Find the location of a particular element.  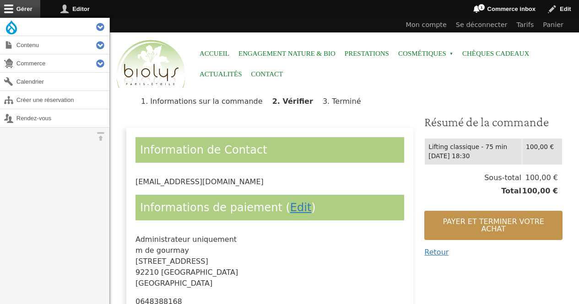

span: de gourmay is located at coordinates (167, 250).